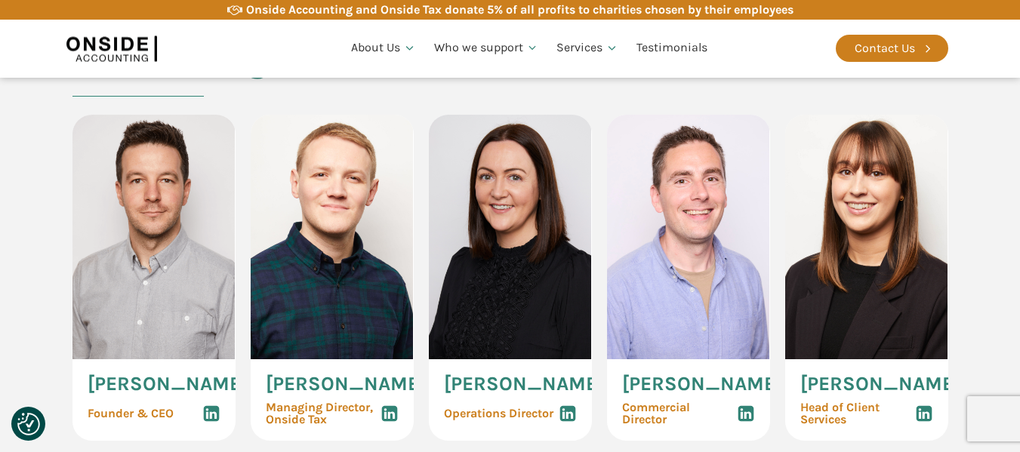  I want to click on a: Testimonials, so click(672, 48).